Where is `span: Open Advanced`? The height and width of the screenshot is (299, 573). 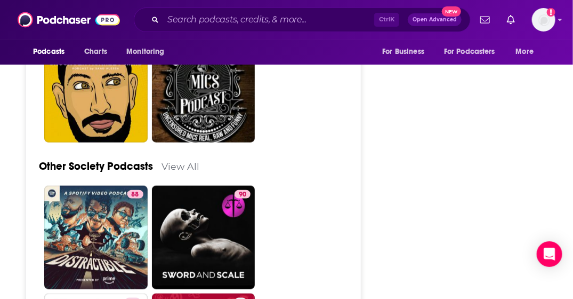
span: Open Advanced is located at coordinates (435, 20).